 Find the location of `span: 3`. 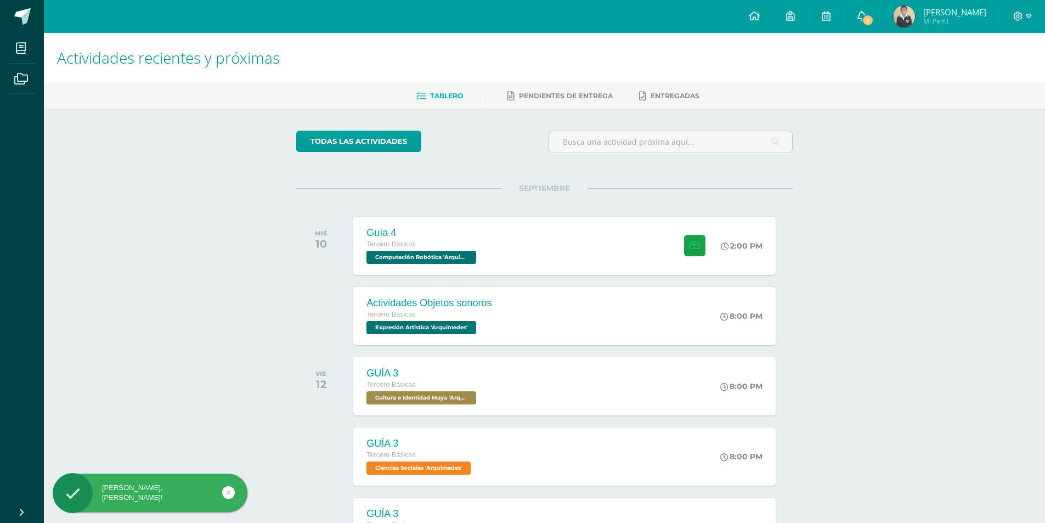

span: 3 is located at coordinates (868, 20).